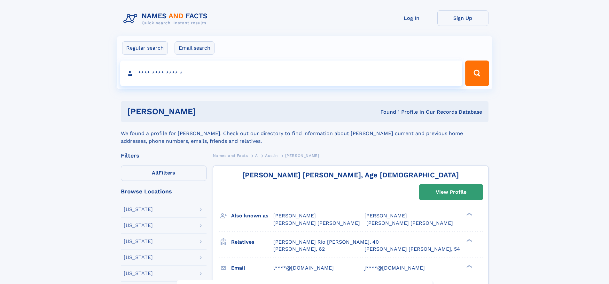 This screenshot has width=609, height=284. I want to click on label: Email search, so click(194, 48).